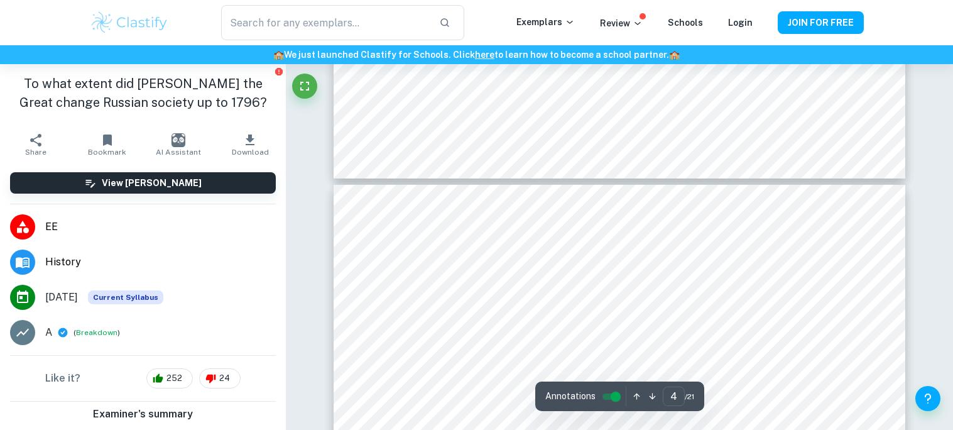  What do you see at coordinates (484, 55) in the screenshot?
I see `a: here` at bounding box center [484, 55].